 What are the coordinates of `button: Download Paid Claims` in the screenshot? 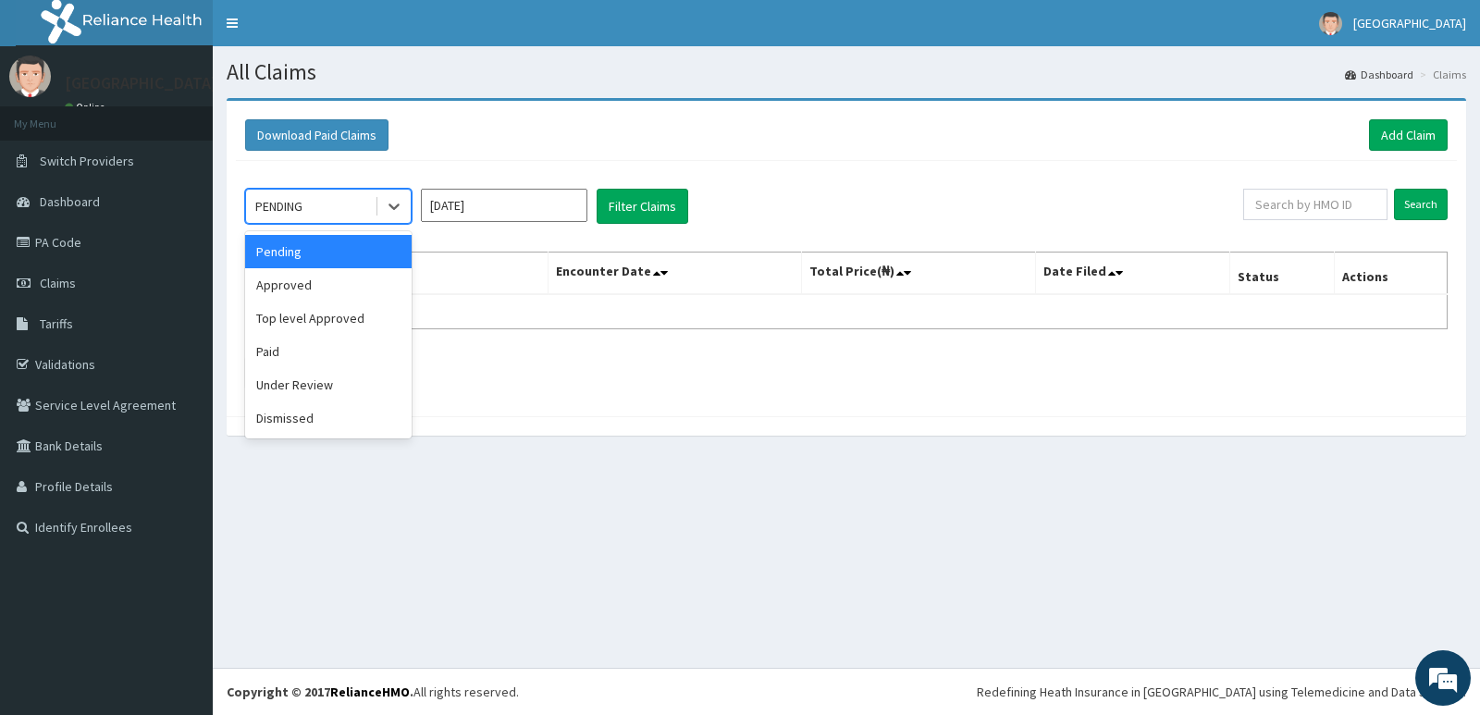 It's located at (316, 135).